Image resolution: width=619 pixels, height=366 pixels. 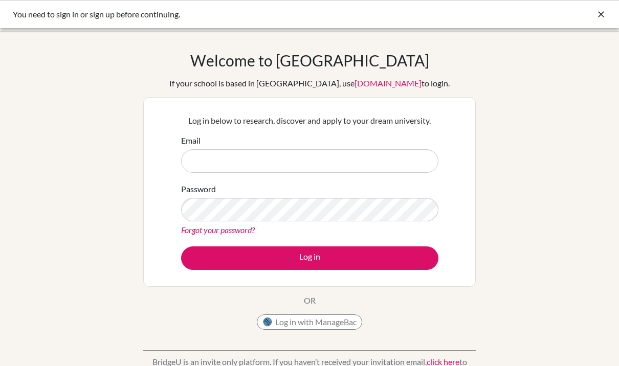 What do you see at coordinates (218, 230) in the screenshot?
I see `a: Forgot your password?` at bounding box center [218, 230].